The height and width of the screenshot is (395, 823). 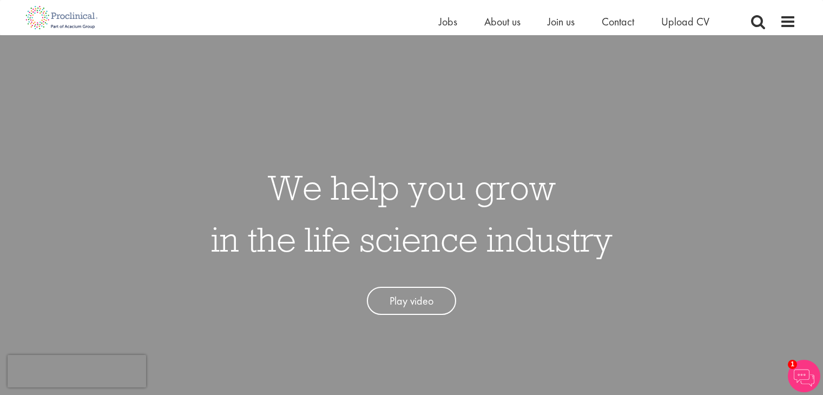 I want to click on h1: We help you grow in the life science industry, so click(x=412, y=213).